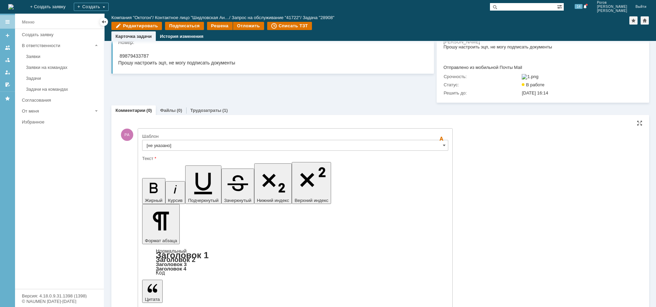 Image resolution: width=656 pixels, height=307 pixels. I want to click on div: Заявки, so click(63, 56).